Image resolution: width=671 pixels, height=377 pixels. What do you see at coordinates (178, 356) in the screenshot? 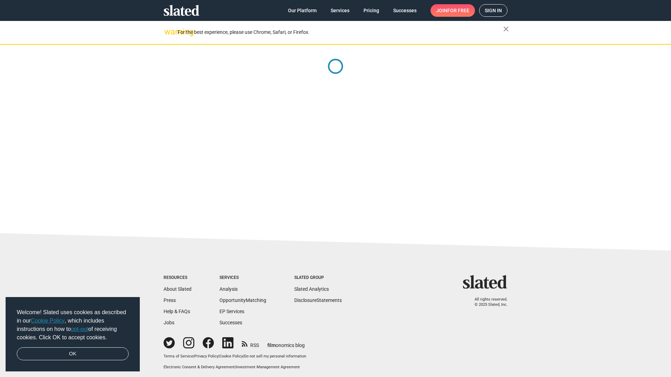
I see `a: Terms of Service` at bounding box center [178, 356].